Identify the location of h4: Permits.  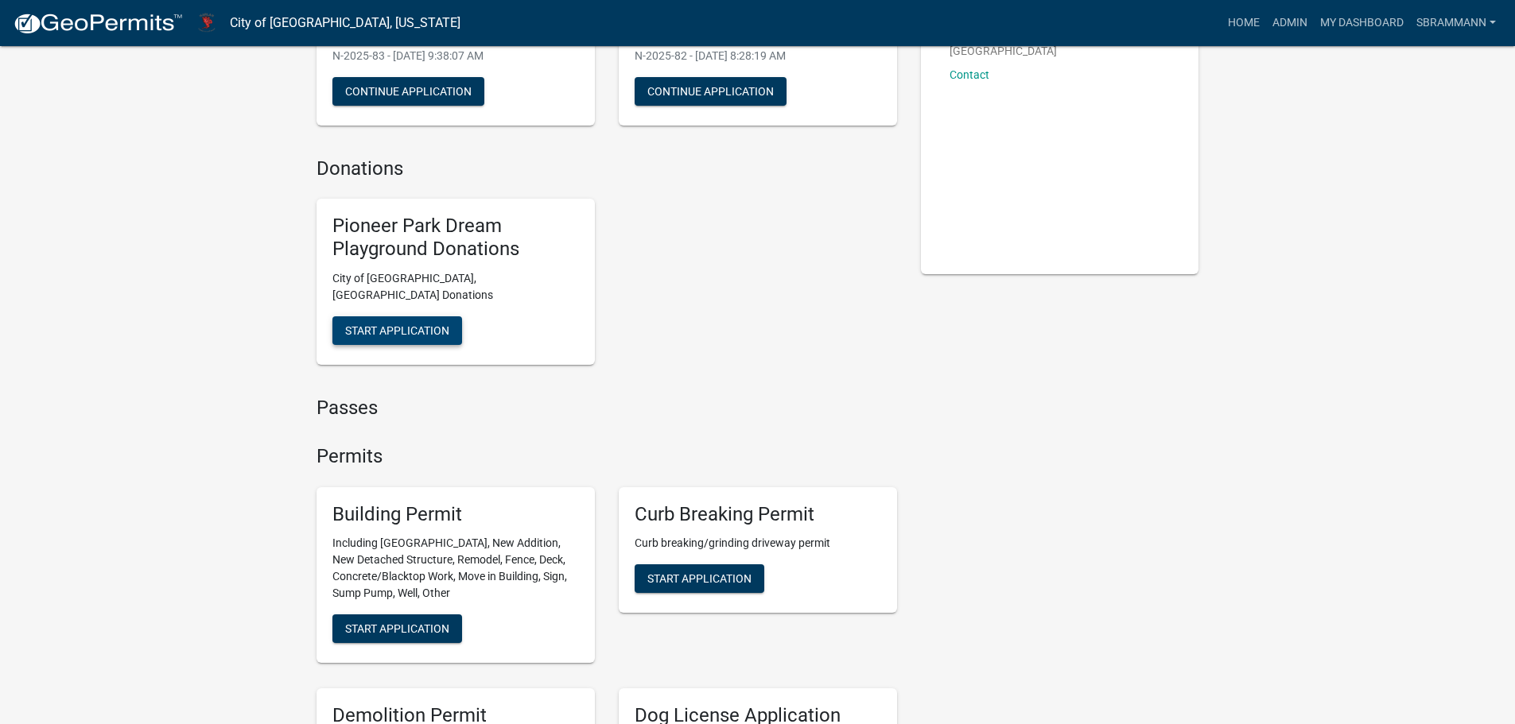
(607, 456).